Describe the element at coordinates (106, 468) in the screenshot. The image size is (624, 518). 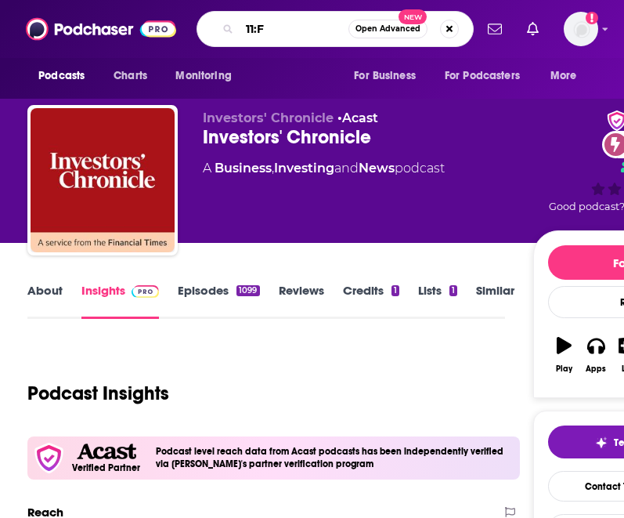
I see `h5: Verified Partner` at that location.